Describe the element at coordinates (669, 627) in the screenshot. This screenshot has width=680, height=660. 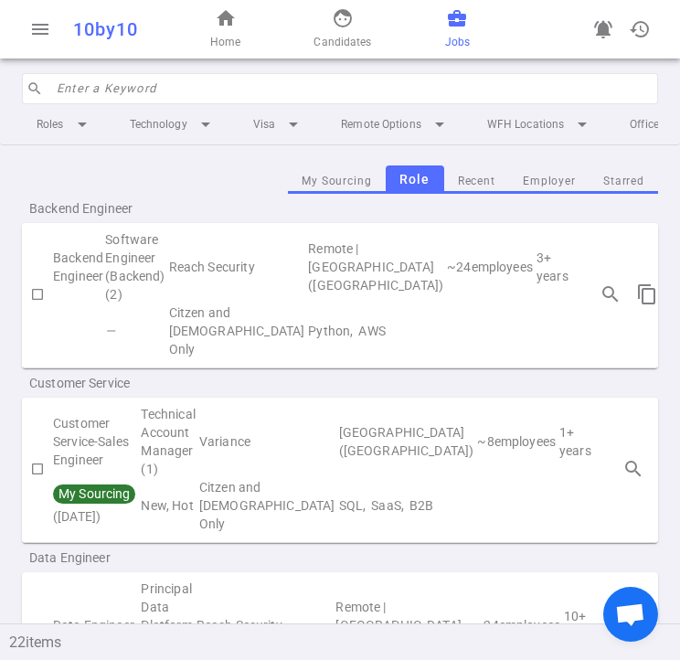
I see `i: expand_less` at that location.